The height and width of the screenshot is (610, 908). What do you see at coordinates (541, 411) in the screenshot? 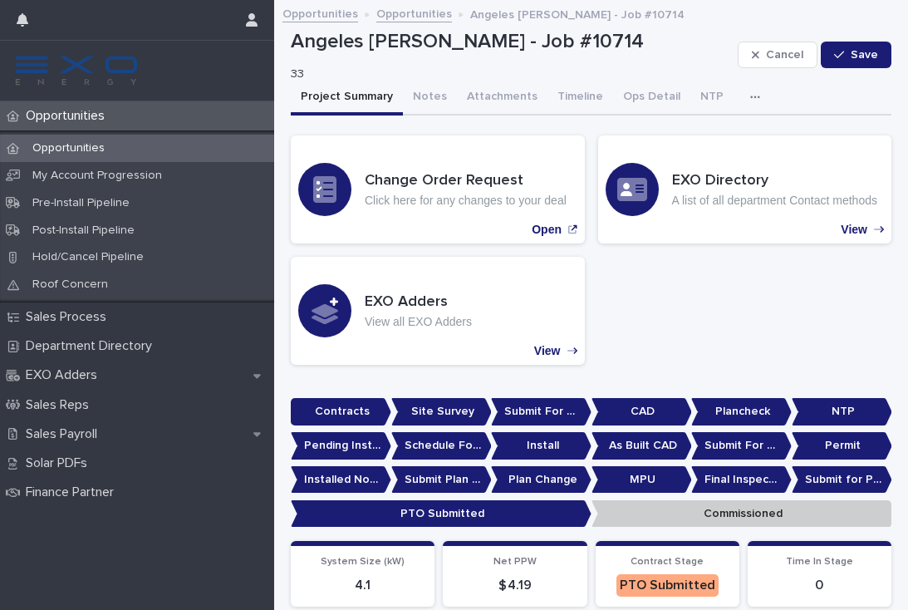
I see `p: Submit For CAD` at bounding box center [541, 411].